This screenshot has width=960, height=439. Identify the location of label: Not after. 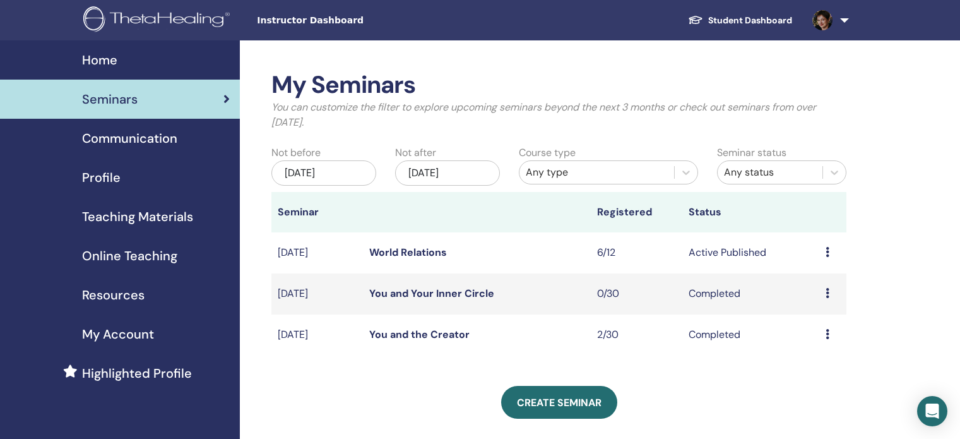
(415, 153).